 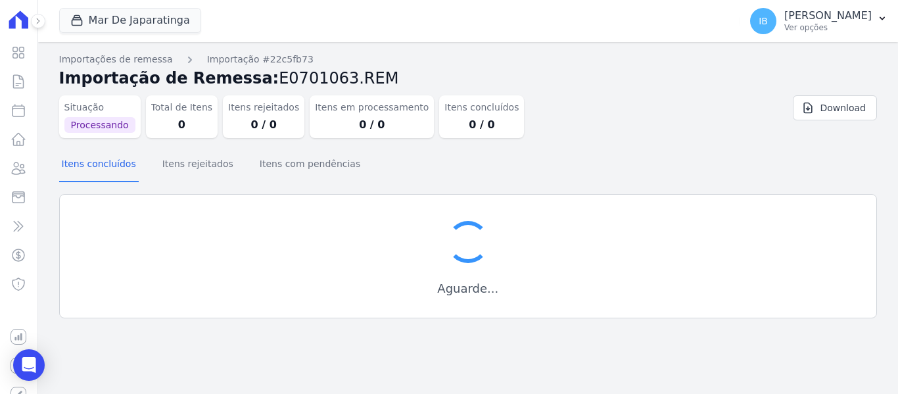 What do you see at coordinates (481, 107) in the screenshot?
I see `dt: Itens concluídos` at bounding box center [481, 107].